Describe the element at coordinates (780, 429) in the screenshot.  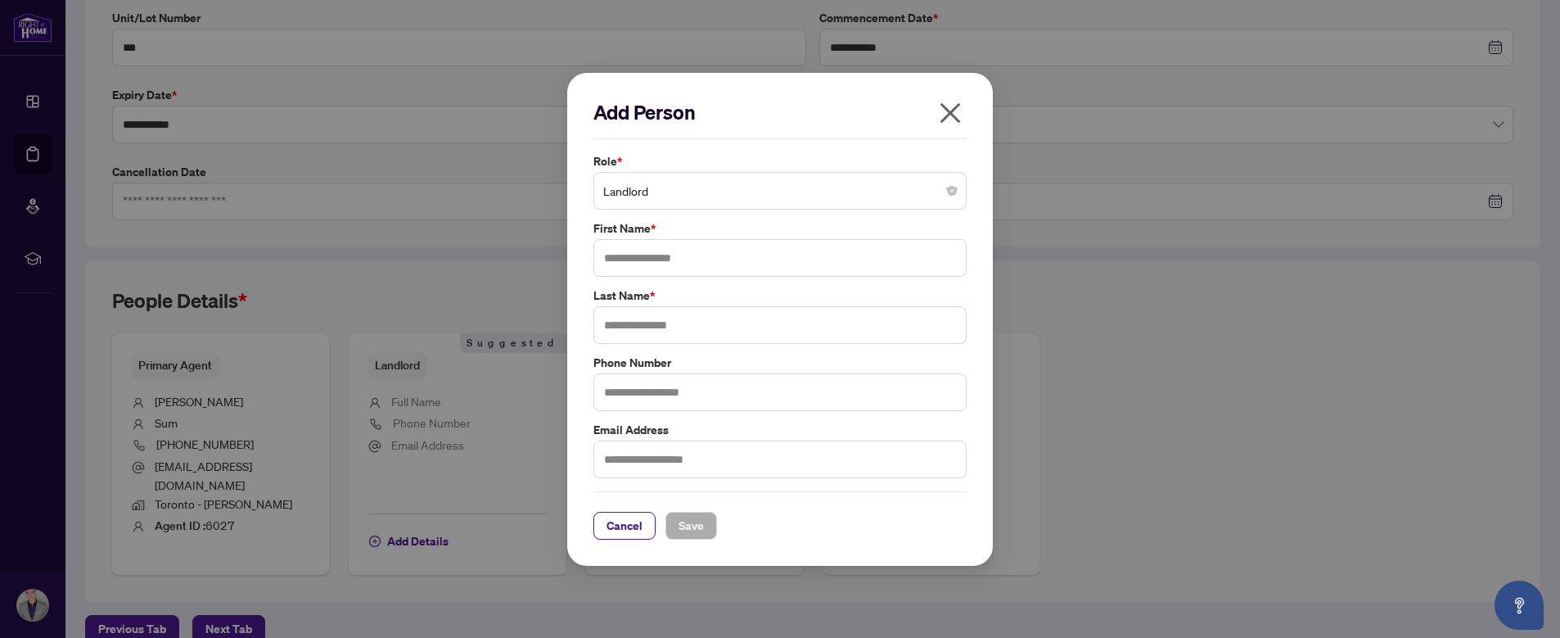
I see `label: Email Address` at that location.